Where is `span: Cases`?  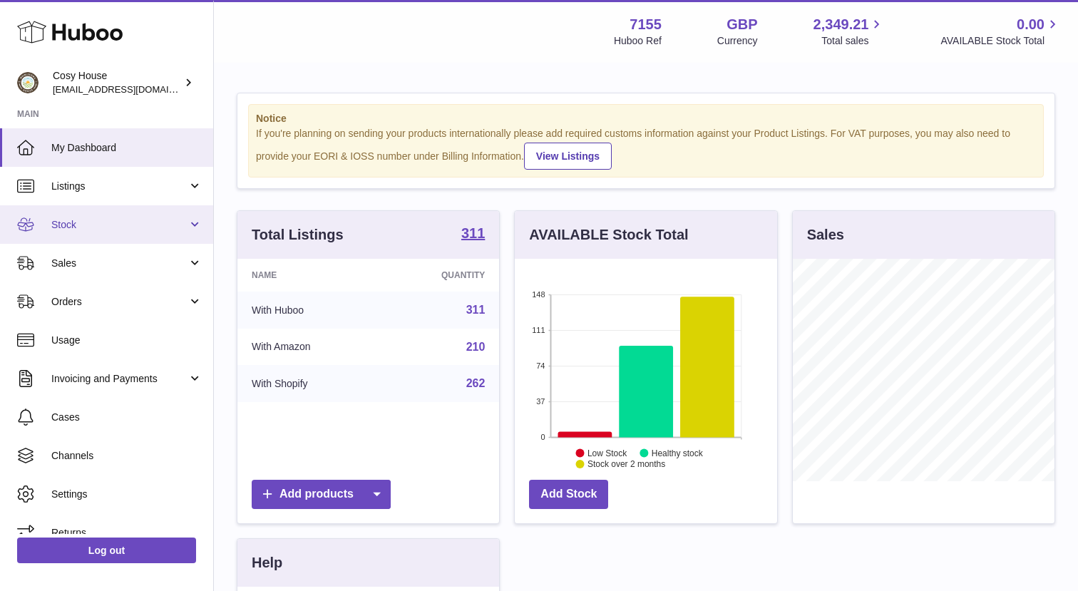
span: Cases is located at coordinates (127, 417).